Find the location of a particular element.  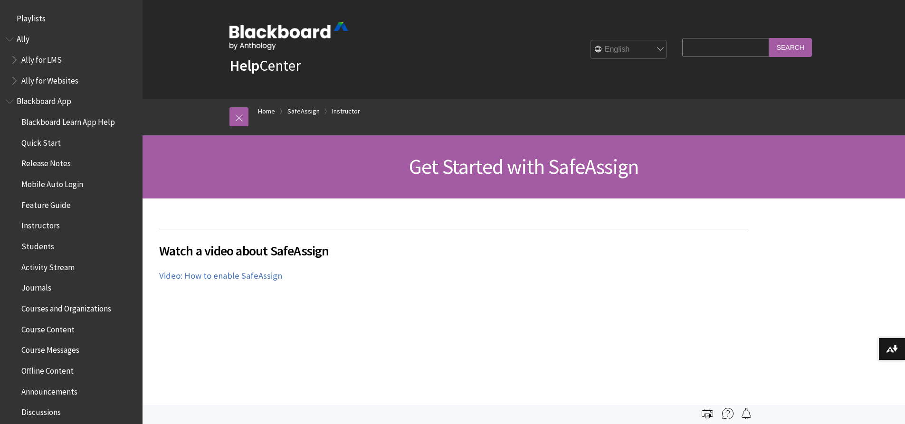

input: Search is located at coordinates (790, 47).